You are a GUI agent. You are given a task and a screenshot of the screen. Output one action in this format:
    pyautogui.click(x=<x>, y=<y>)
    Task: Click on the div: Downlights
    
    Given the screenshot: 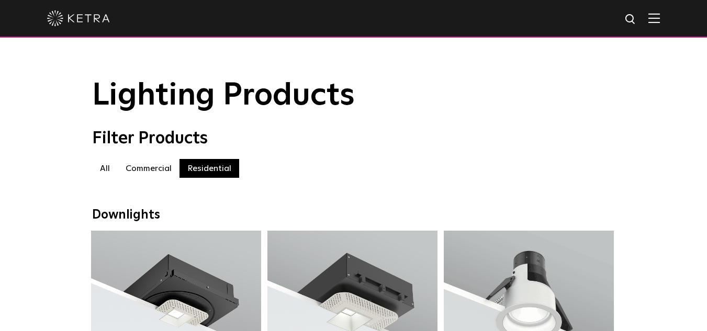 What is the action you would take?
    pyautogui.click(x=354, y=215)
    